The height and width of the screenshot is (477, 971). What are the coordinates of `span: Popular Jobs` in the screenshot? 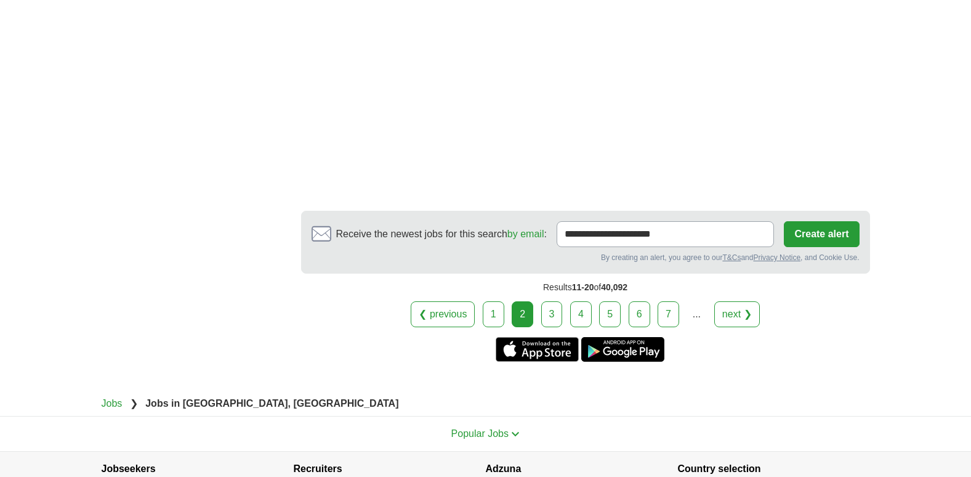 It's located at (480, 433).